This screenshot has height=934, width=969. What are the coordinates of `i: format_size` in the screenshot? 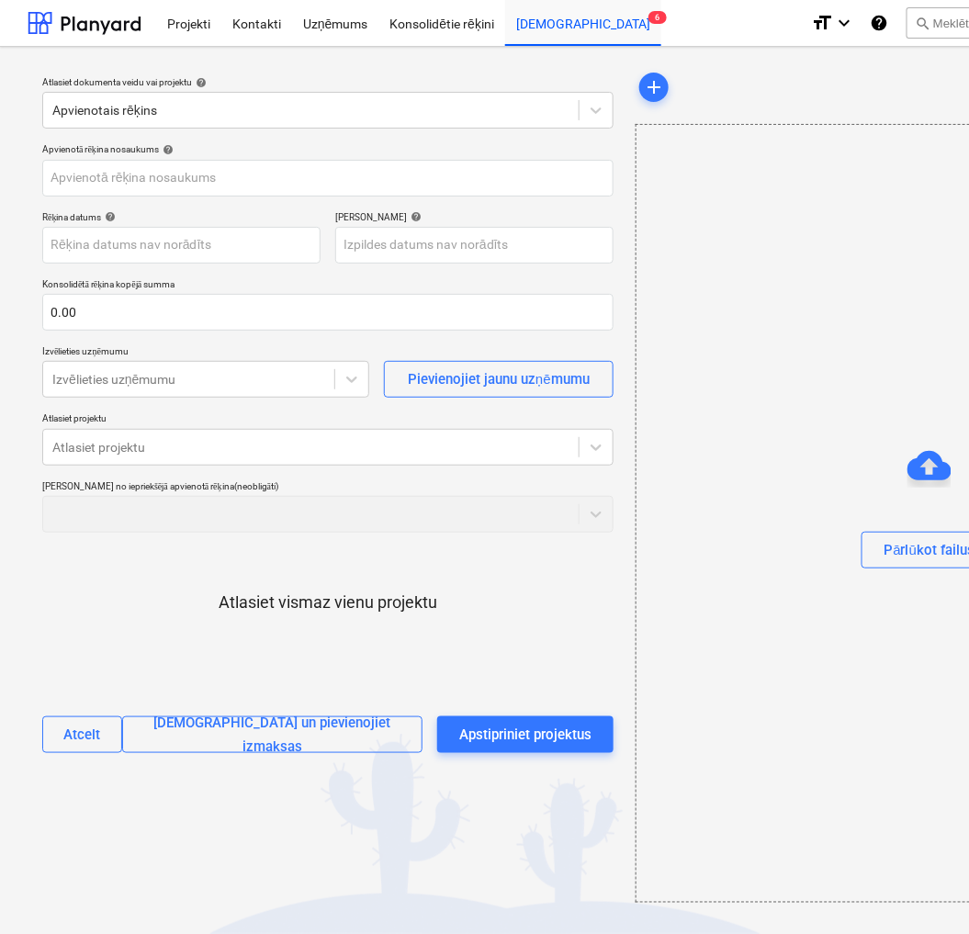 It's located at (822, 23).